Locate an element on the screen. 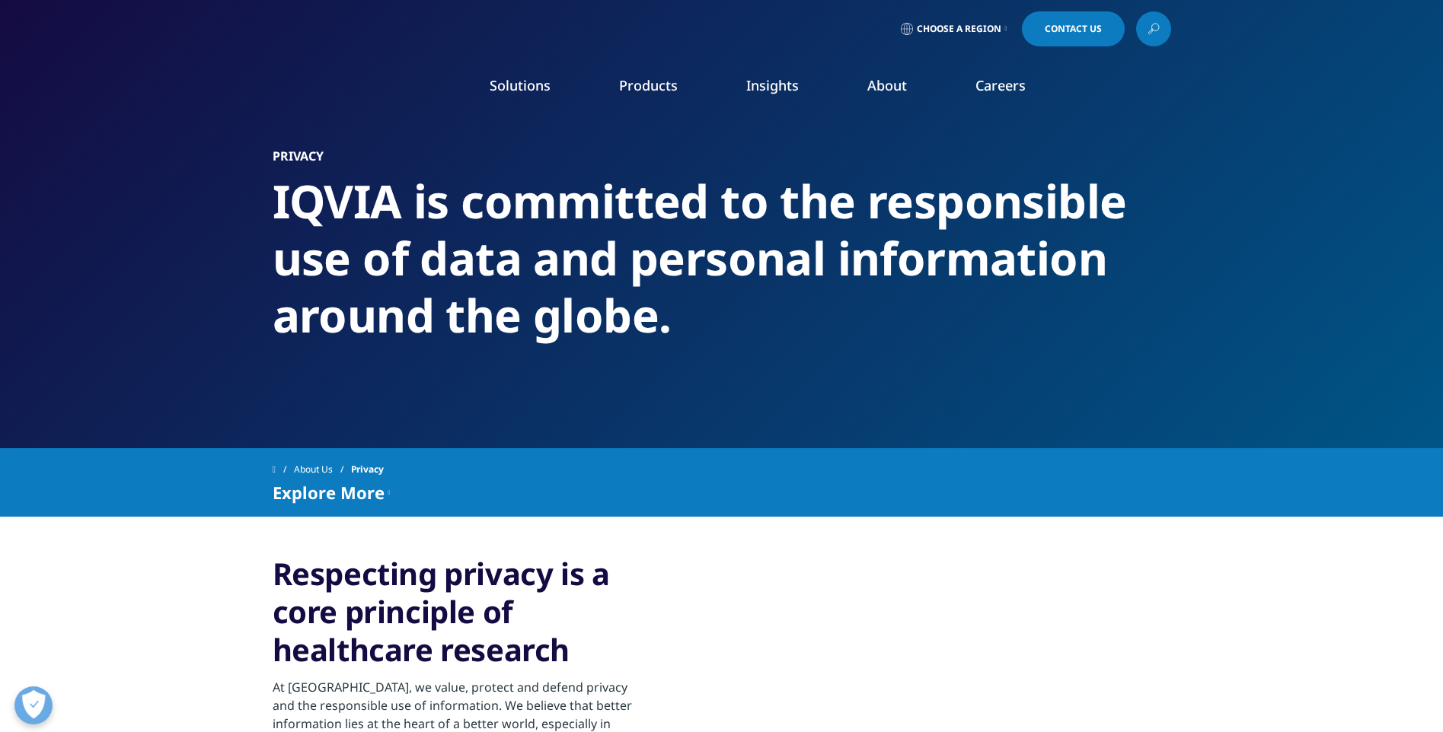 The image size is (1443, 732). a: Insights is located at coordinates (772, 85).